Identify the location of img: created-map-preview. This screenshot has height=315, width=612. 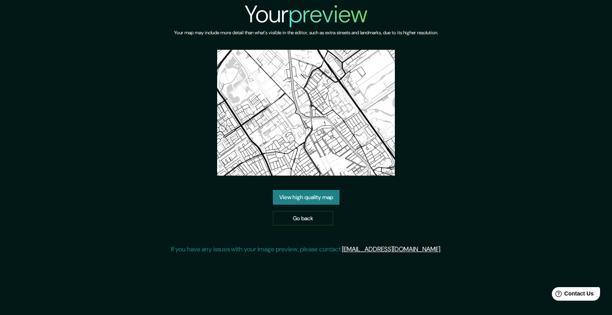
(306, 113).